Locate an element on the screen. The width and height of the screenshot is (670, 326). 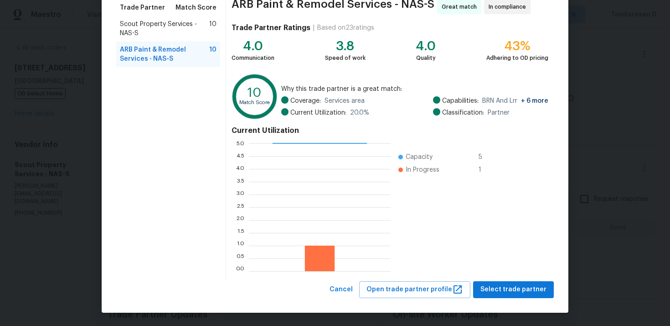
text: 0.0 is located at coordinates (240, 271).